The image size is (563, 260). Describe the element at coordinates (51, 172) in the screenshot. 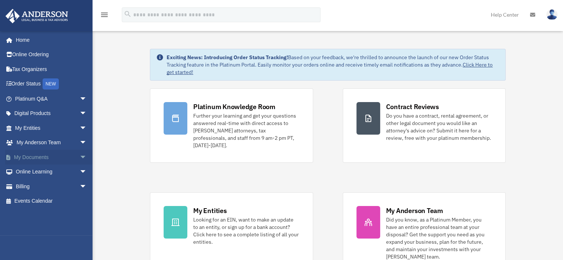

I see `a: Online Learningarrow_drop_down` at that location.